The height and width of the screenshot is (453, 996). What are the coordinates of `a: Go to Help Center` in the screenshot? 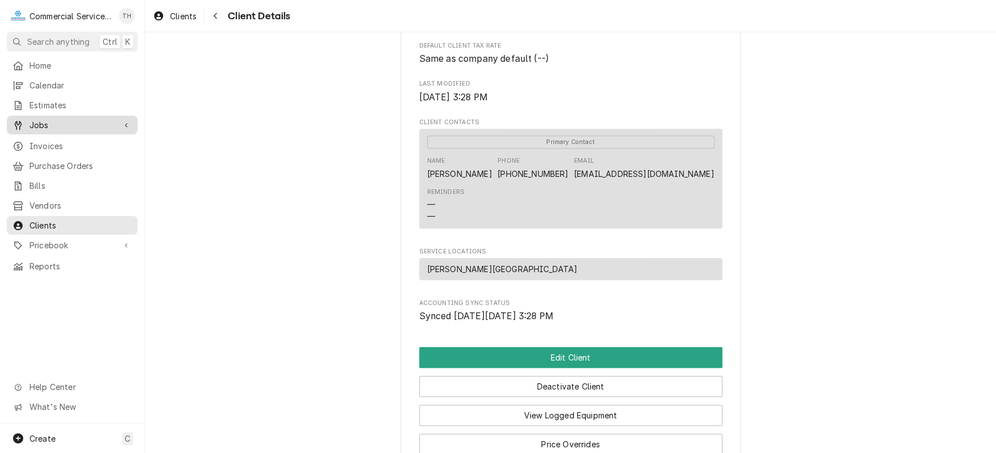 It's located at (72, 387).